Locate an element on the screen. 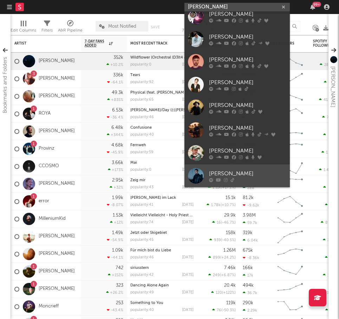 Image resolution: width=339 pixels, height=319 pixels. span: -50.3 % is located at coordinates (228, 311).